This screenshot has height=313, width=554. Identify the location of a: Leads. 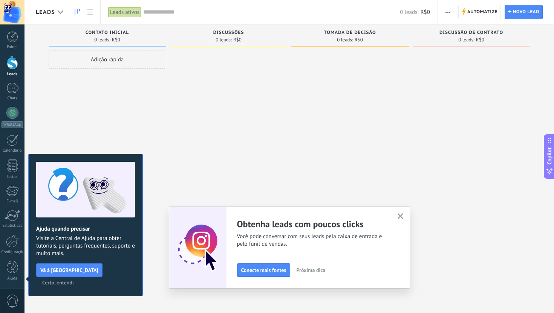
(77, 12).